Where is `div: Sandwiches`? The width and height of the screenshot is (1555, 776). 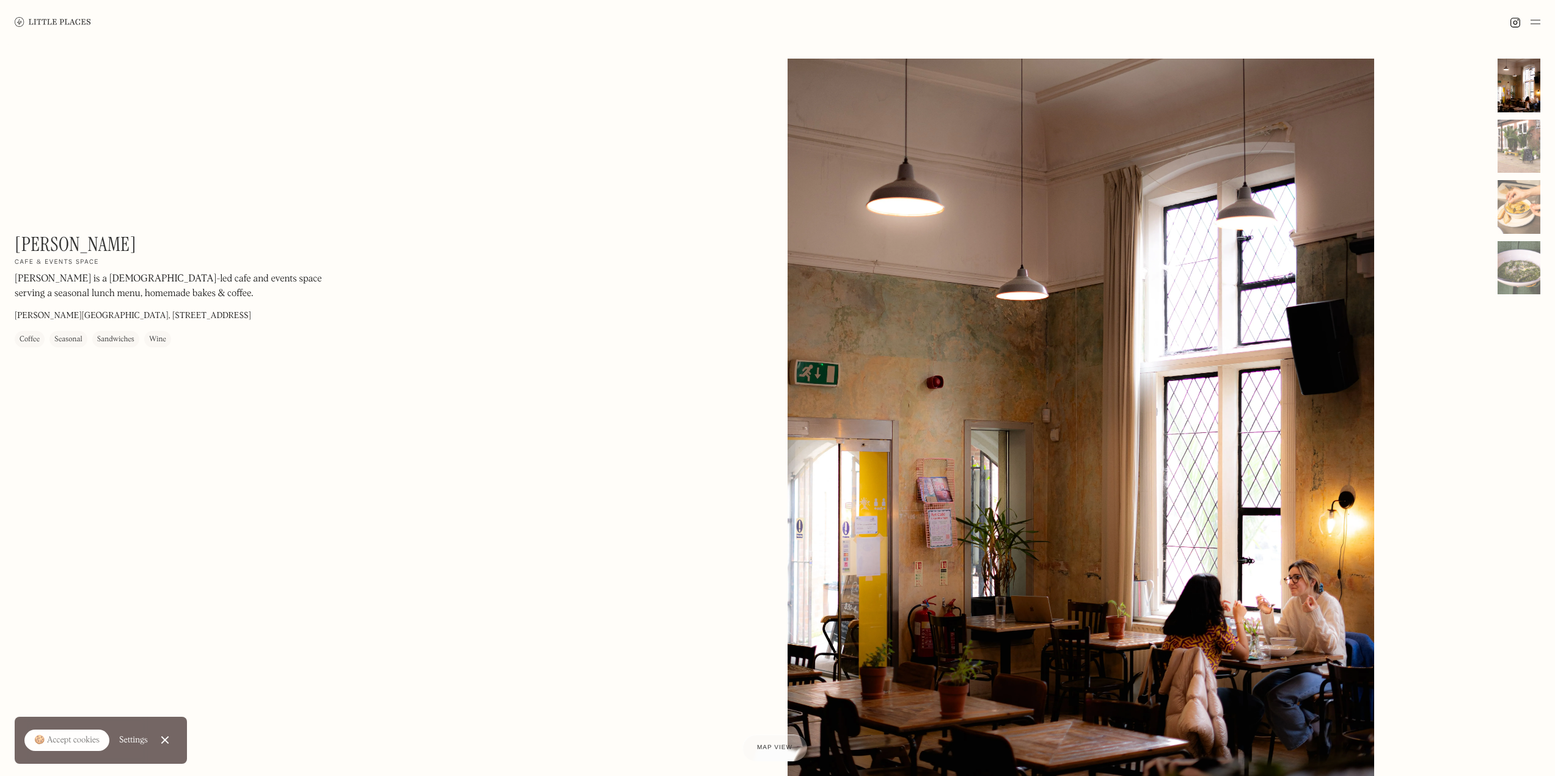
div: Sandwiches is located at coordinates (115, 340).